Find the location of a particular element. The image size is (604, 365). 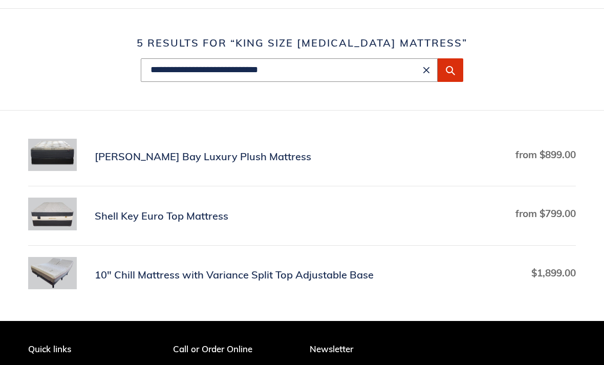

a: Shell Key Euro Top Mattress is located at coordinates (302, 216).